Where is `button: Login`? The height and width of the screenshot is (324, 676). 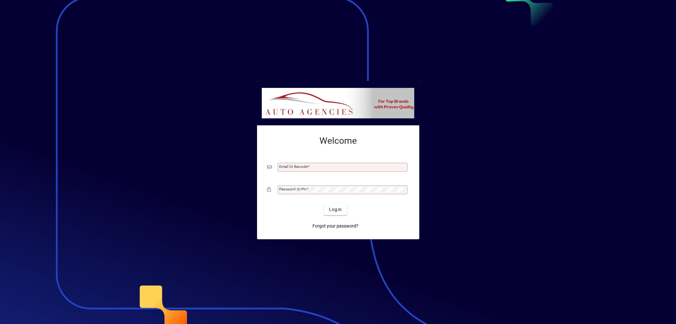 button: Login is located at coordinates (335, 209).